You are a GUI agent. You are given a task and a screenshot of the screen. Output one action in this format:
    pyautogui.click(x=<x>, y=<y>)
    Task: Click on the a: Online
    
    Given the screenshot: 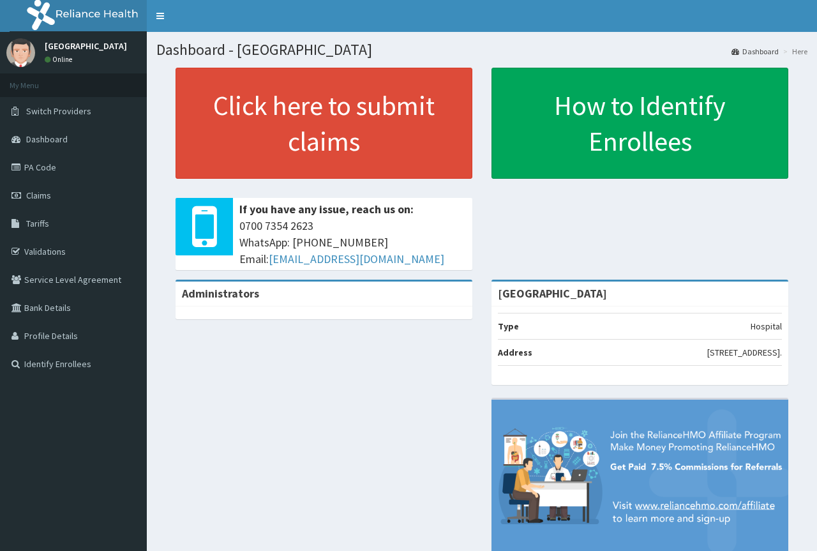 What is the action you would take?
    pyautogui.click(x=60, y=59)
    